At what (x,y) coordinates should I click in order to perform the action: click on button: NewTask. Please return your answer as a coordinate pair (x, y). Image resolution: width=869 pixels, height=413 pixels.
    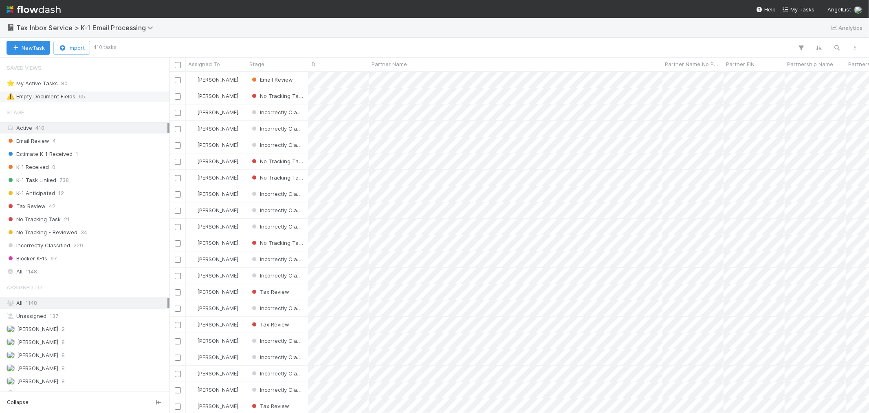
    Looking at the image, I should click on (28, 48).